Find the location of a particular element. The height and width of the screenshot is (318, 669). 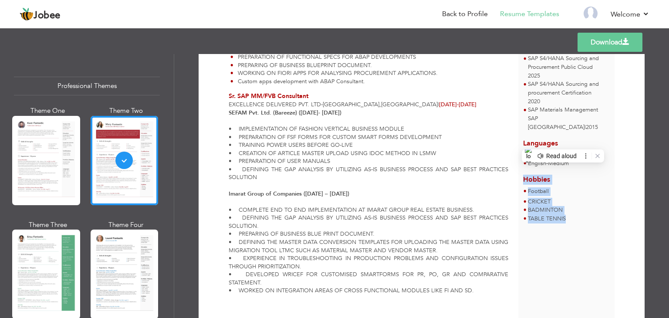

div: Theme Four is located at coordinates (126, 225).